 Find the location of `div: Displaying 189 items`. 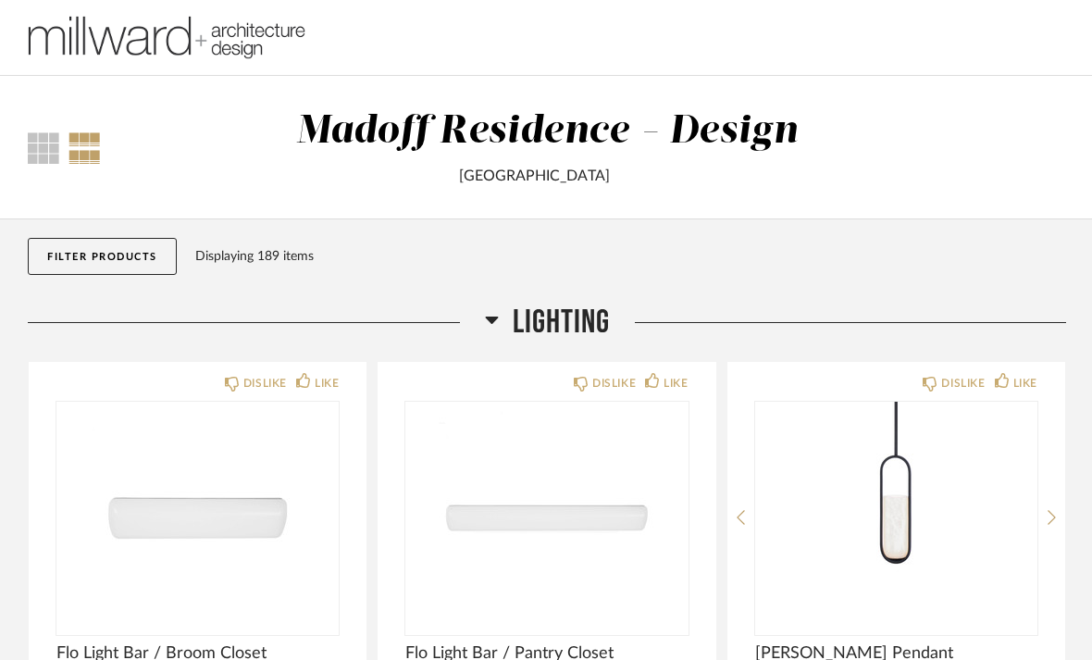

div: Displaying 189 items is located at coordinates (627, 256).